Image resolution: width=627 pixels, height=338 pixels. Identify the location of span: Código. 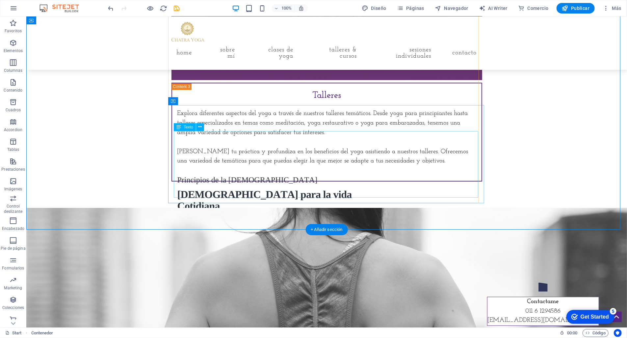
(595, 333).